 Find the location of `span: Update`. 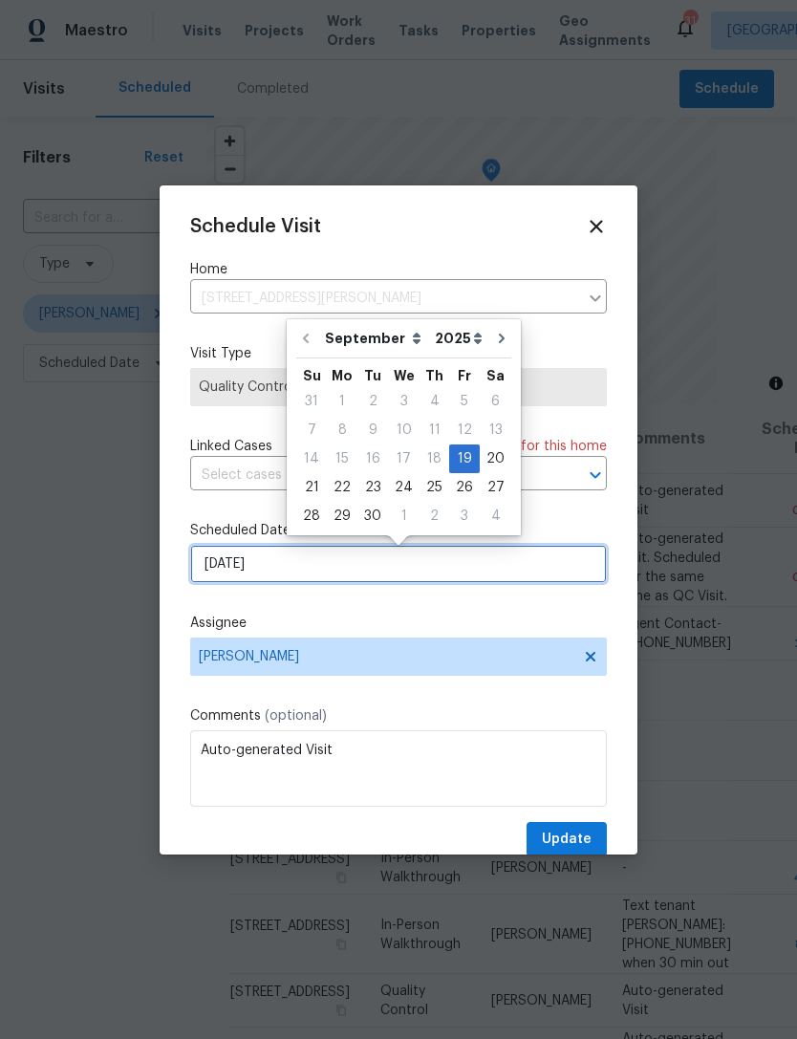

span: Update is located at coordinates (567, 840).